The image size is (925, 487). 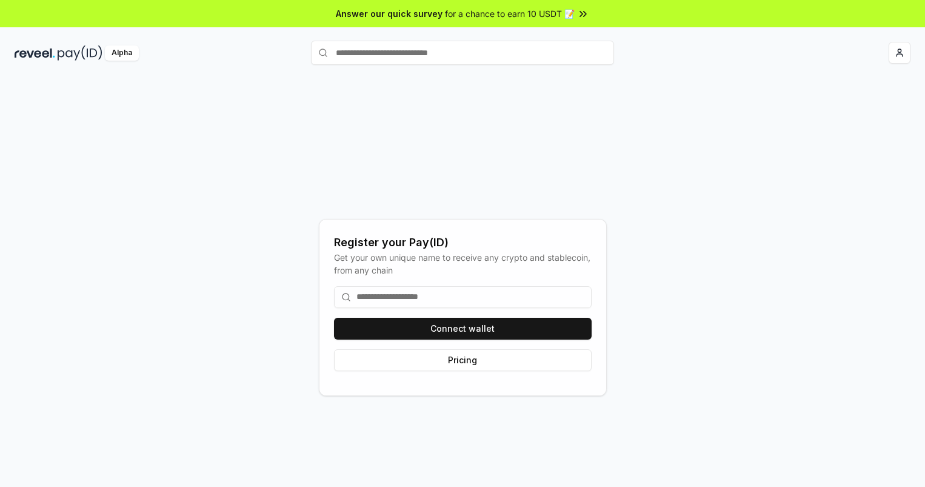 I want to click on button: Connect wallet, so click(x=463, y=329).